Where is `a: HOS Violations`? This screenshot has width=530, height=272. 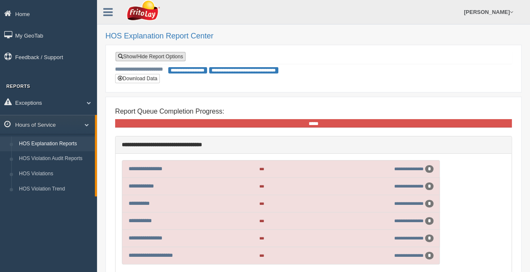 a: HOS Violations is located at coordinates (55, 174).